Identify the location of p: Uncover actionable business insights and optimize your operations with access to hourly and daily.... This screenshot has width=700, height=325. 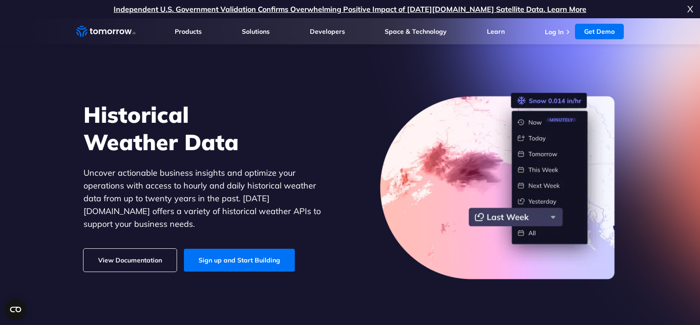
(209, 199).